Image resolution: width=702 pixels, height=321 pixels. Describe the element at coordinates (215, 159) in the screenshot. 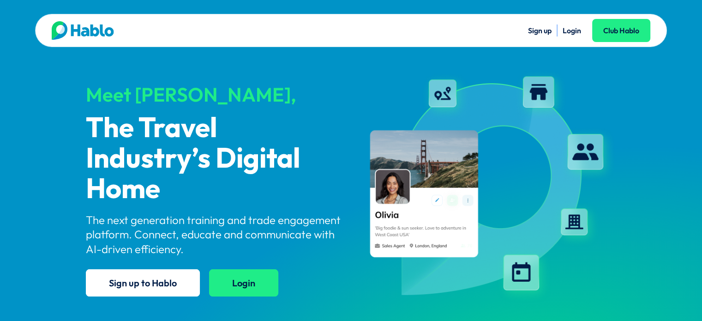

I see `p: The Travel Industry’s Digital Home` at that location.